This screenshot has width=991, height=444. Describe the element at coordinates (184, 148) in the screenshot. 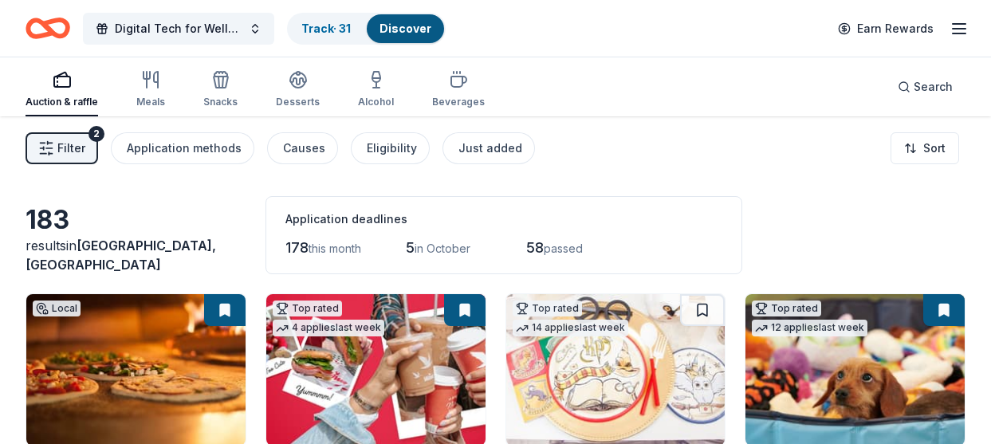

I see `div: Application methods` at that location.